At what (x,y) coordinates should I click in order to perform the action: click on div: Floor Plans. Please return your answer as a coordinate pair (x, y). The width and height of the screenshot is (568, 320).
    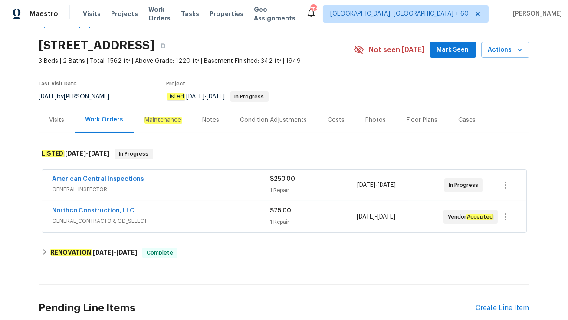
    Looking at the image, I should click on (422, 120).